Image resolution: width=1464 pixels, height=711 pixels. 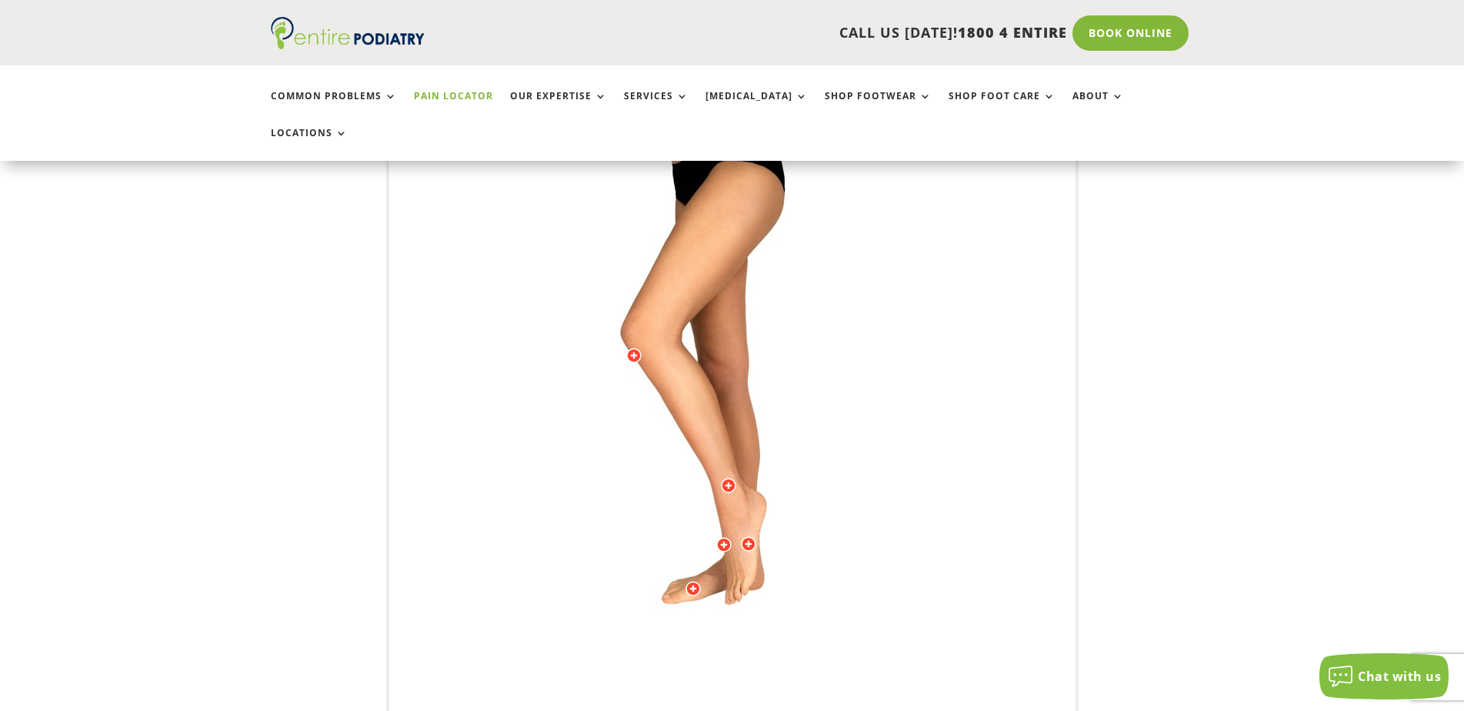 What do you see at coordinates (348, 45) in the screenshot?
I see `a: Entire Podiatry` at bounding box center [348, 45].